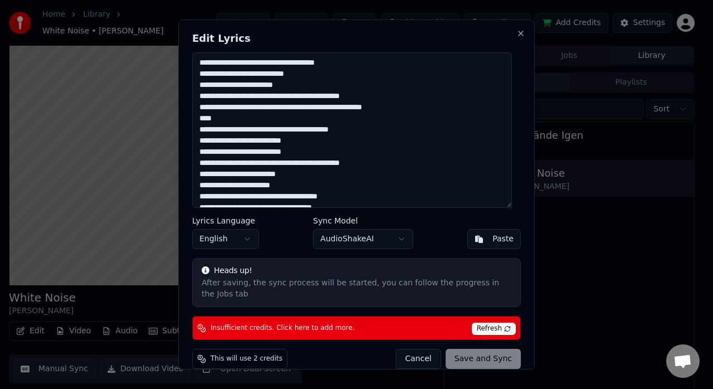  What do you see at coordinates (226, 221) in the screenshot?
I see `label: Lyrics Language` at bounding box center [226, 221].